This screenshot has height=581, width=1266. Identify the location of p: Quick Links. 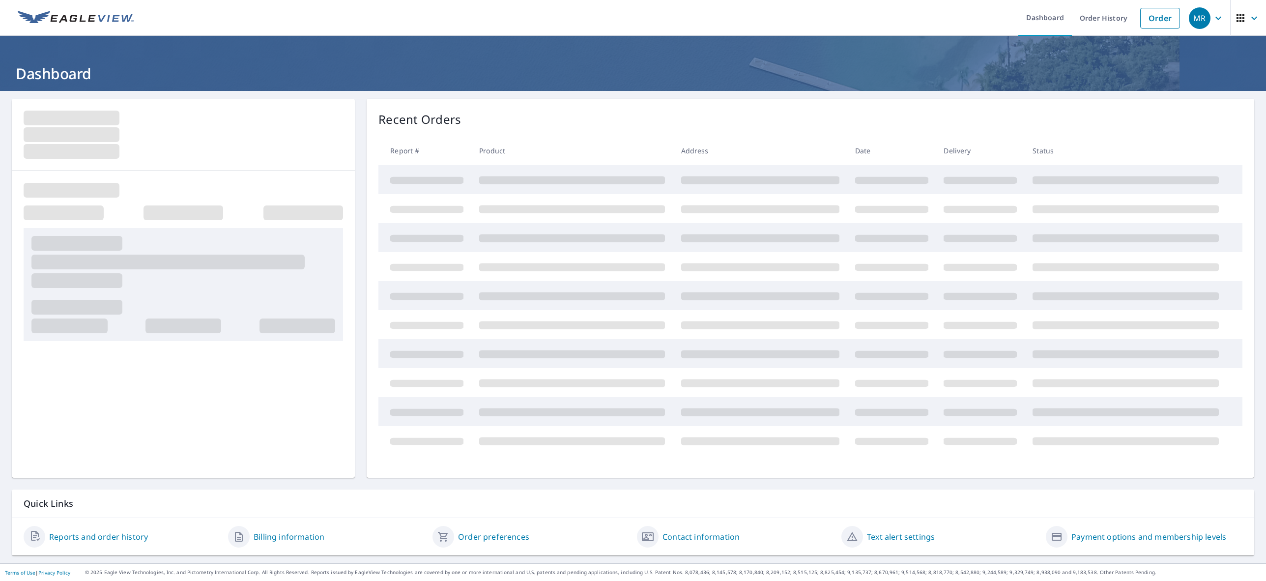
(633, 503).